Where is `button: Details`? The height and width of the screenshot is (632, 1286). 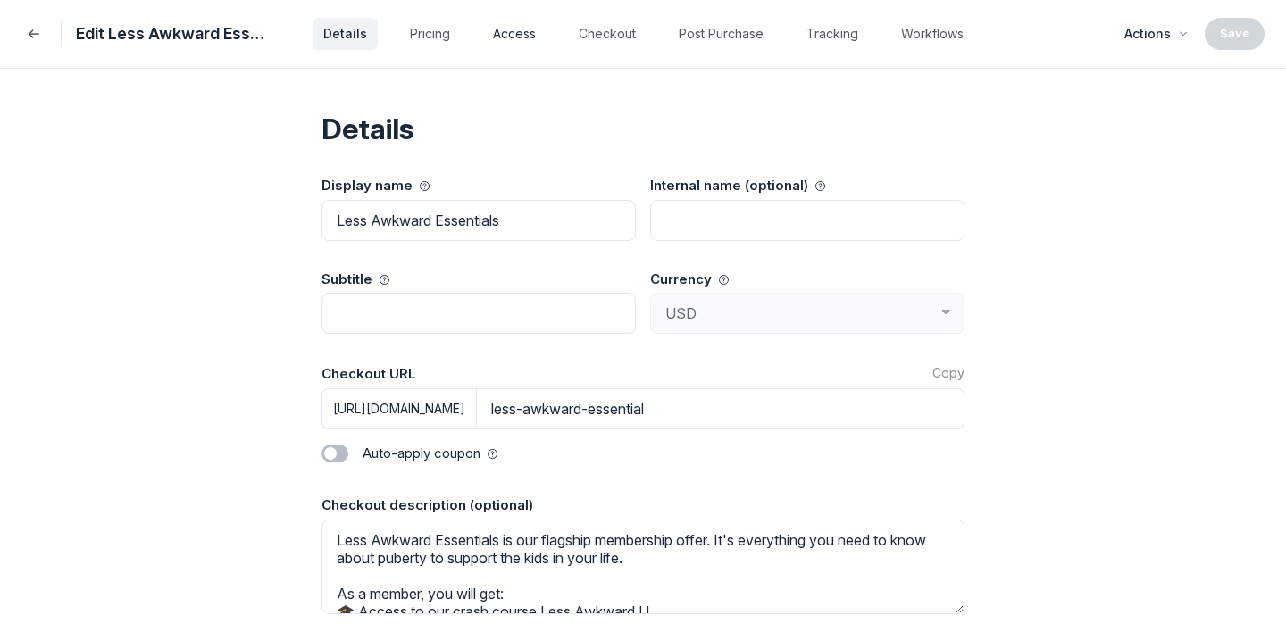
button: Details is located at coordinates (345, 34).